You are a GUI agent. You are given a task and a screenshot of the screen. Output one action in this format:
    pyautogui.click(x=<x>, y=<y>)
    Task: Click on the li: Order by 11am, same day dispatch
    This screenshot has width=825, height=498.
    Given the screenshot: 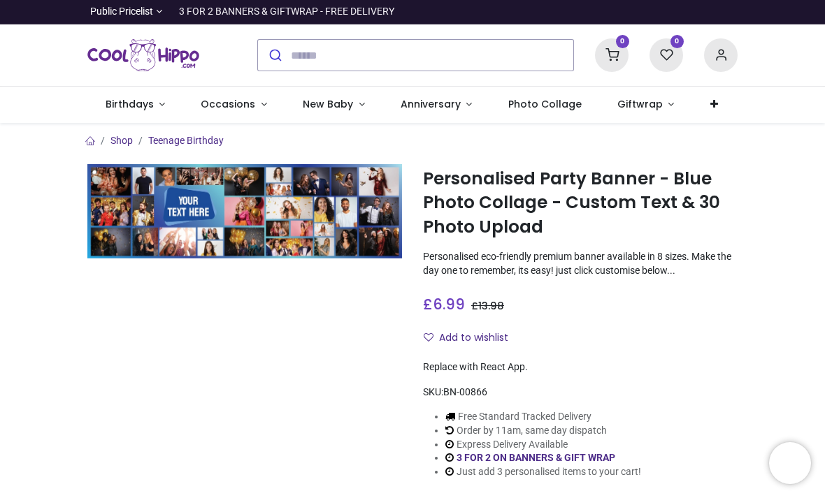 What is the action you would take?
    pyautogui.click(x=543, y=431)
    